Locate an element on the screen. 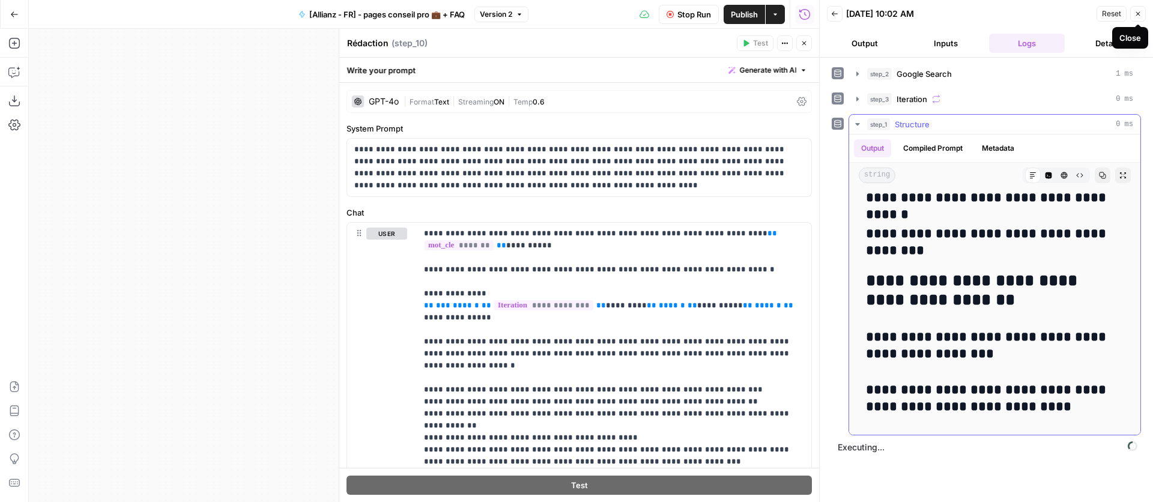 This screenshot has width=1153, height=502. span: 1 ms is located at coordinates (1124, 74).